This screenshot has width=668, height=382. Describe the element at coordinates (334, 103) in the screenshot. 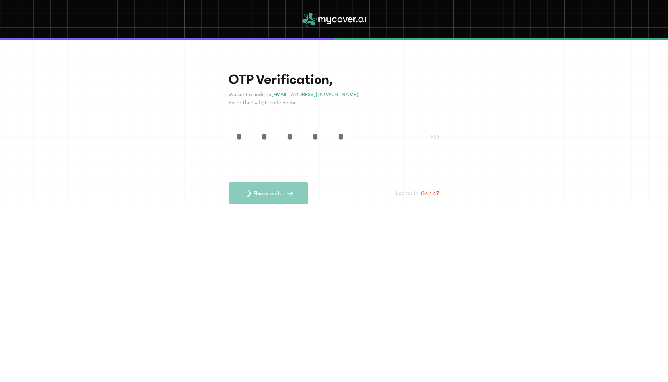

I see `p: Enter the 5-digit code below:` at that location.